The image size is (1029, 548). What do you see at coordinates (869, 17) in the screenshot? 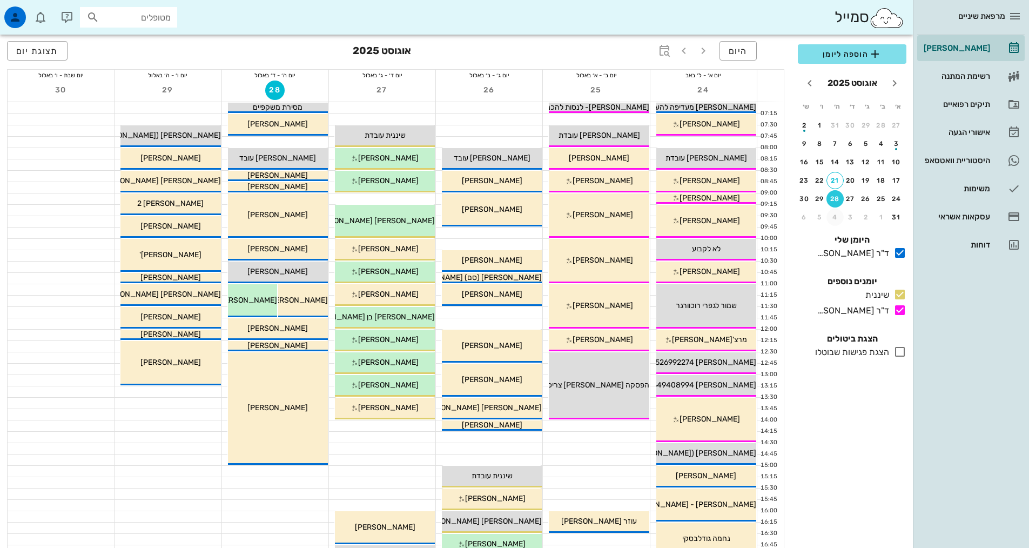
I see `div: סמייל` at bounding box center [869, 17].